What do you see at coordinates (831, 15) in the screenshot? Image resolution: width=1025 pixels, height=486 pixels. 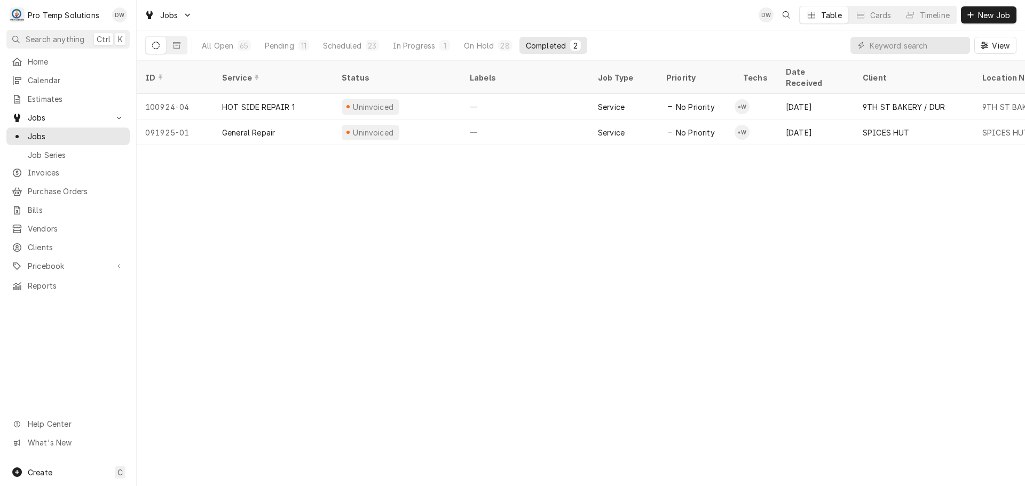 I see `div: Table` at bounding box center [831, 15].